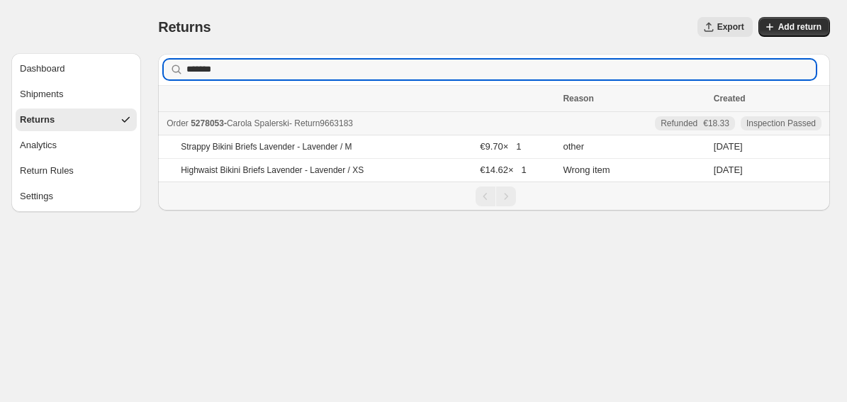 The height and width of the screenshot is (402, 847). I want to click on button: Shipments, so click(76, 94).